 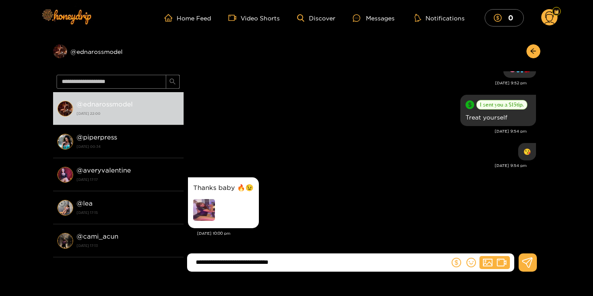 I want to click on span: I sent you a $ 15 tip., so click(x=502, y=105).